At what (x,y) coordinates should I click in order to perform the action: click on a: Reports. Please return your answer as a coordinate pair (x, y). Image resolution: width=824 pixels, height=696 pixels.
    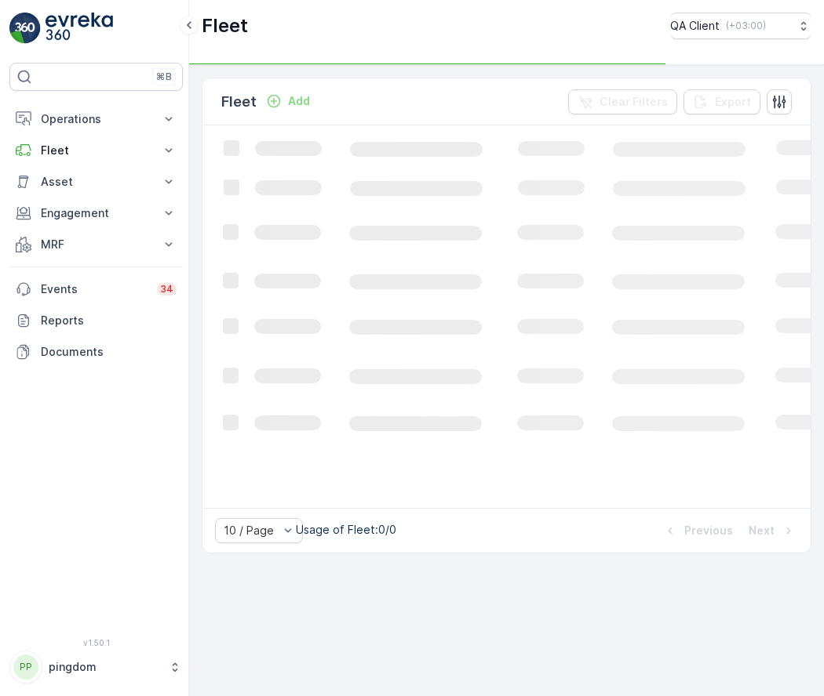
    Looking at the image, I should click on (96, 321).